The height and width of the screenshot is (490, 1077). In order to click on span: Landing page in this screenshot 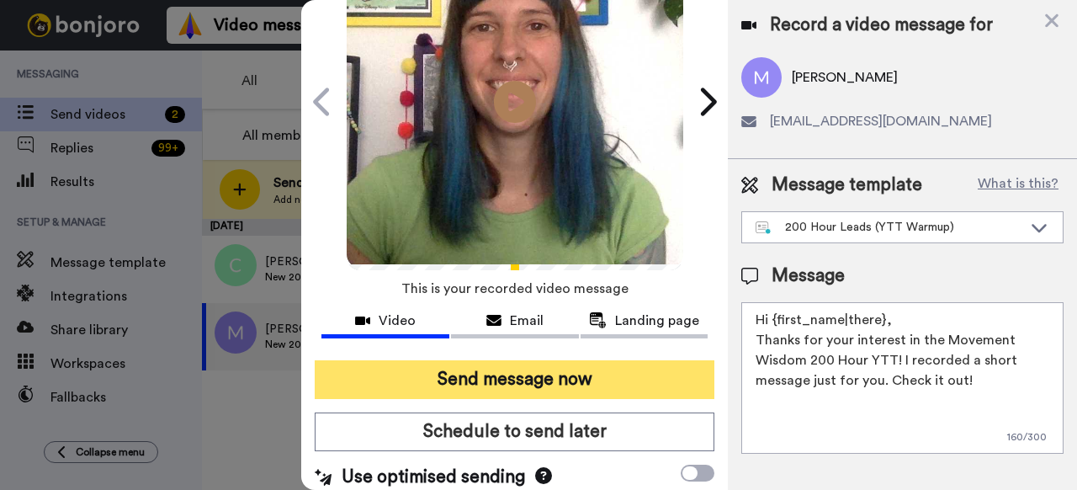, I will do `click(657, 321)`.